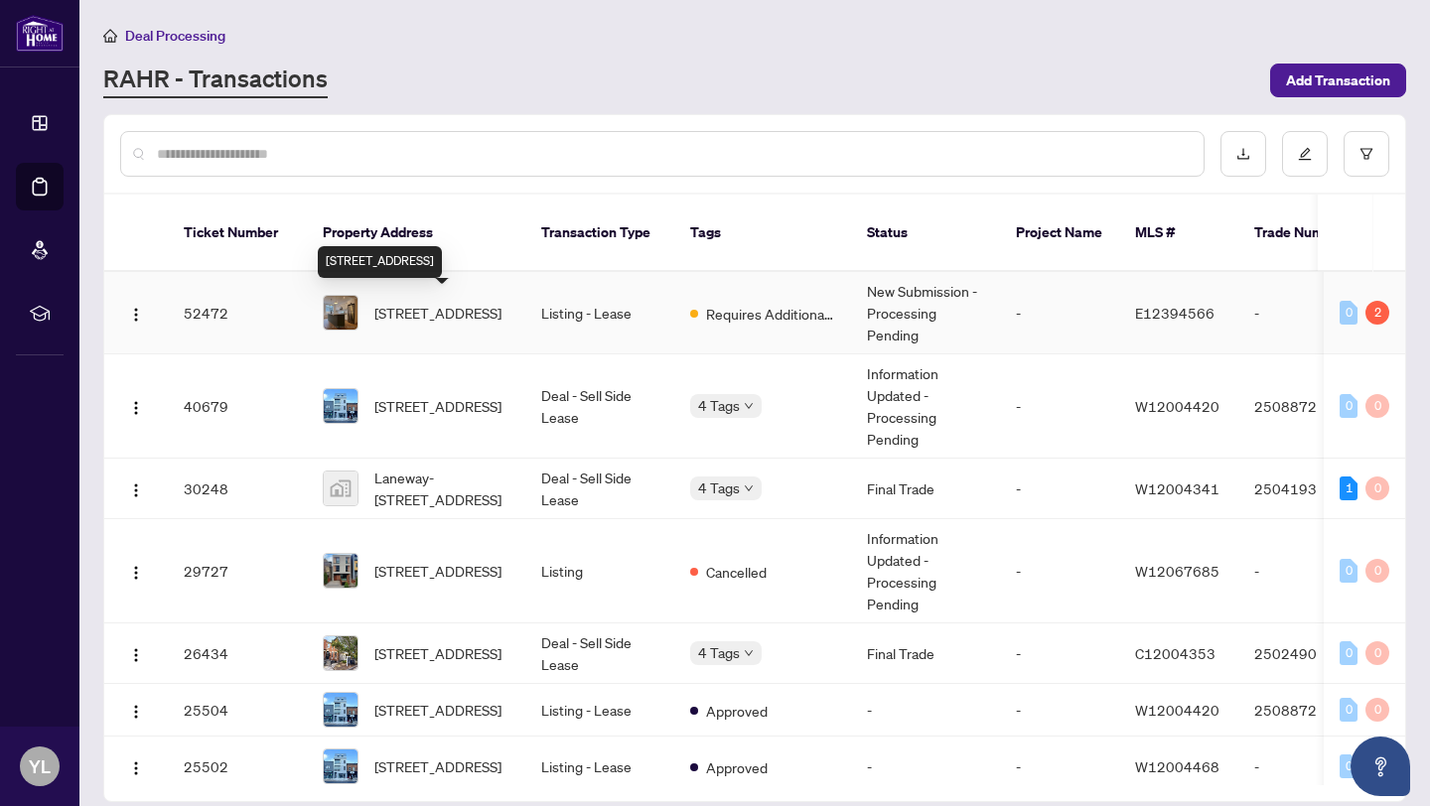 Image resolution: width=1430 pixels, height=806 pixels. What do you see at coordinates (237, 710) in the screenshot?
I see `td: 25504` at bounding box center [237, 710].